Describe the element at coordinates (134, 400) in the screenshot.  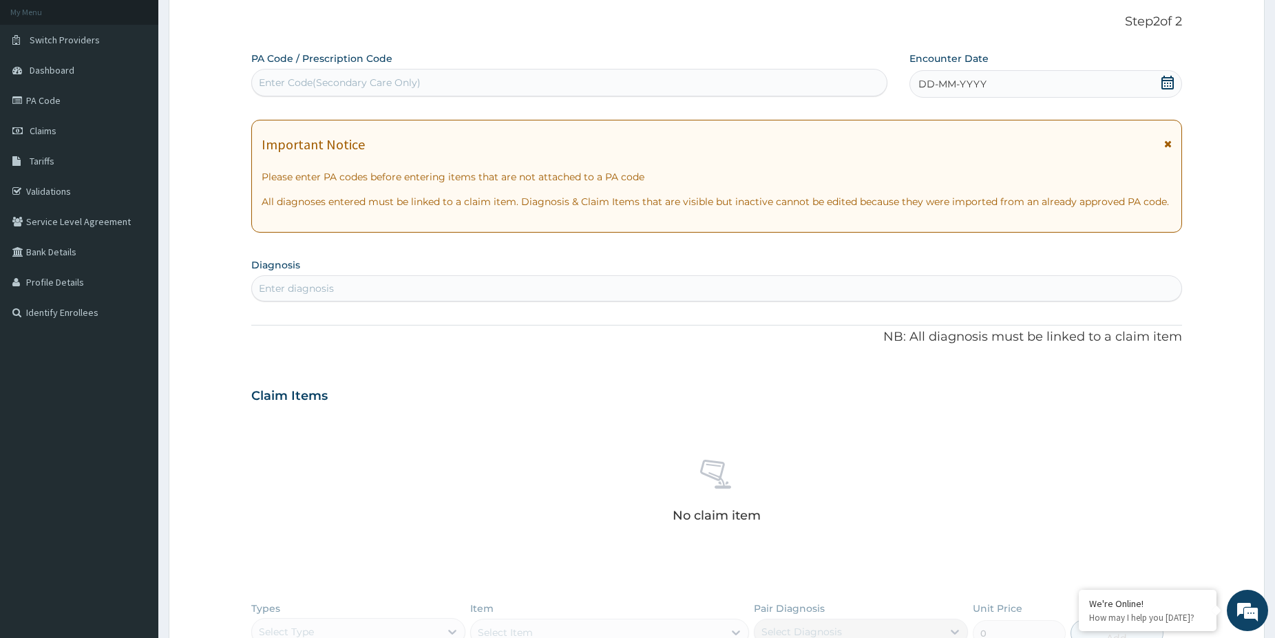
I see `textarea: Type your message and hit 'Enter'` at that location.